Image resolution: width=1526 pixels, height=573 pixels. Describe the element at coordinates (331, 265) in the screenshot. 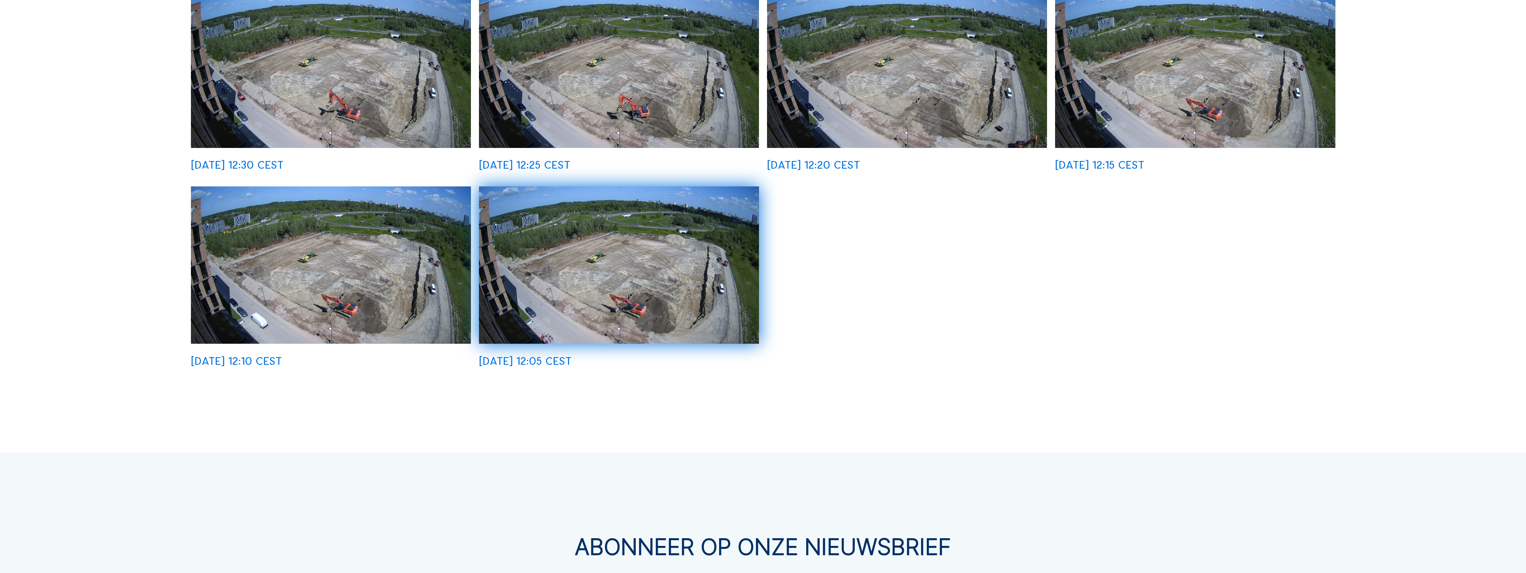

I see `img: image_36954361` at that location.